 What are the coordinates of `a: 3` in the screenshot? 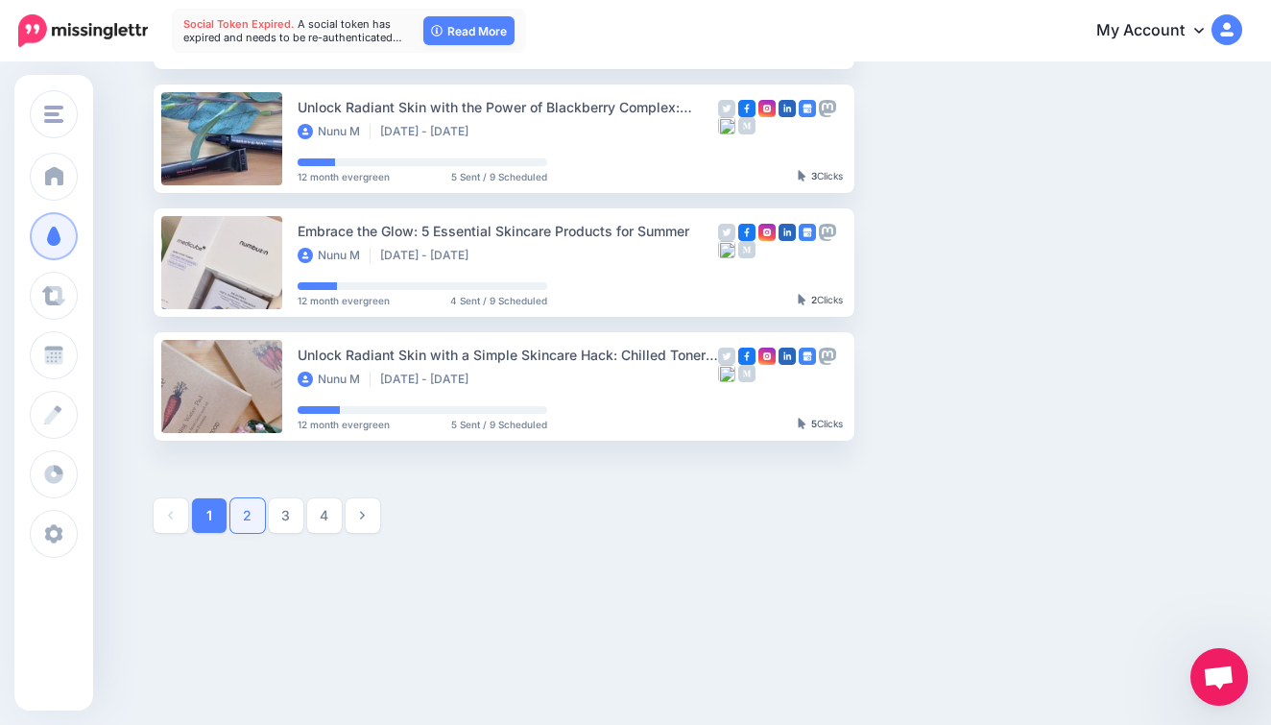 It's located at (286, 516).